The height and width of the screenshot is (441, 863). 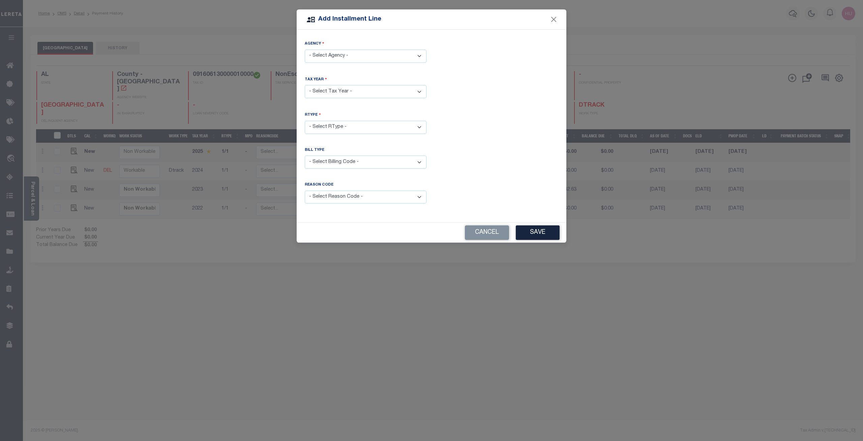 What do you see at coordinates (538, 232) in the screenshot?
I see `button: Save` at bounding box center [538, 232].